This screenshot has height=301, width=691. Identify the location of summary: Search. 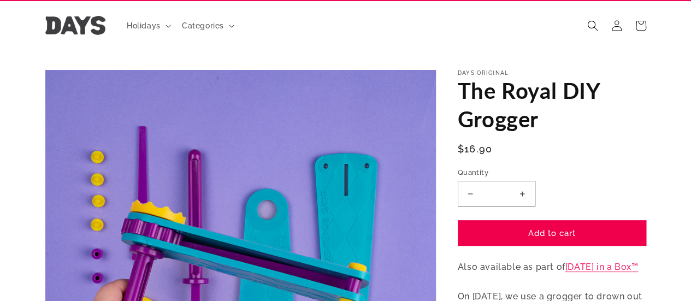
(593, 26).